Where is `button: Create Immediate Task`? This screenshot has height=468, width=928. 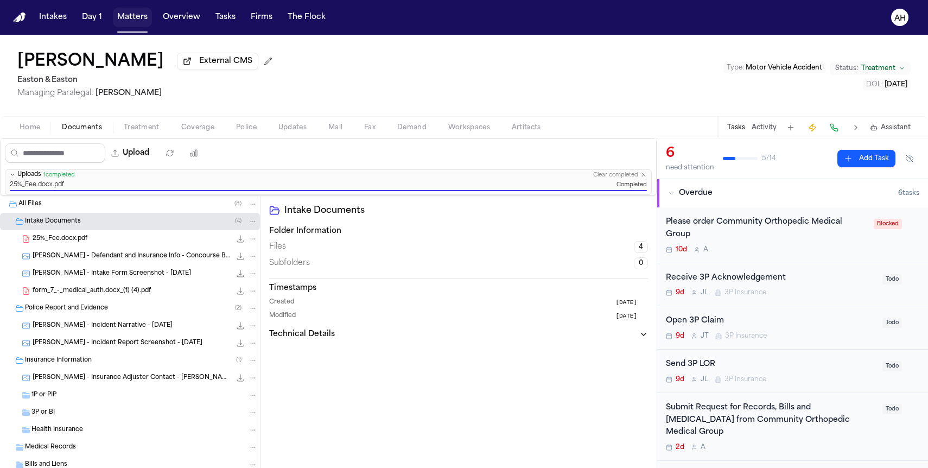 button: Create Immediate Task is located at coordinates (813, 128).